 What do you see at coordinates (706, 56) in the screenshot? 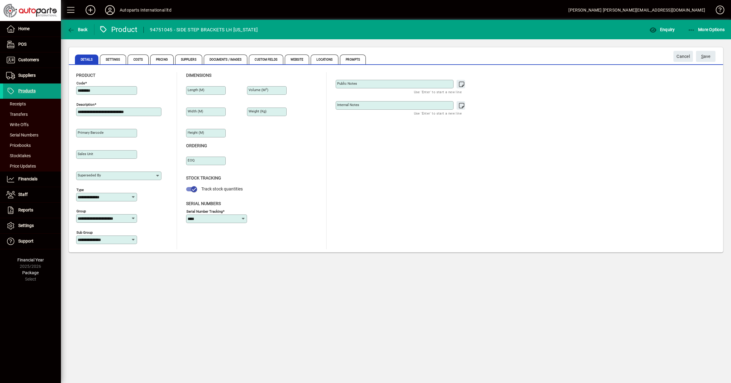
I see `button: Save` at bounding box center [706, 56].